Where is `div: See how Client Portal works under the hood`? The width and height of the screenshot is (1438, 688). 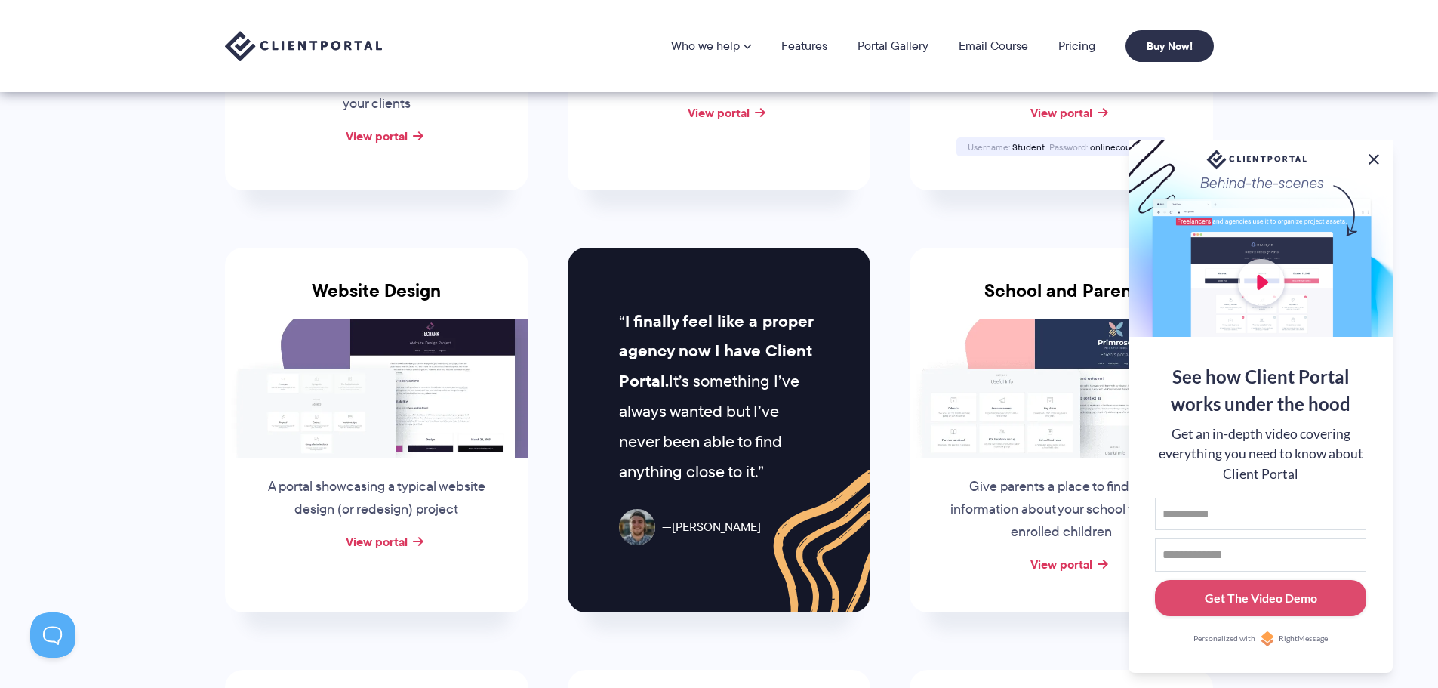 div: See how Client Portal works under the hood is located at coordinates (1261, 390).